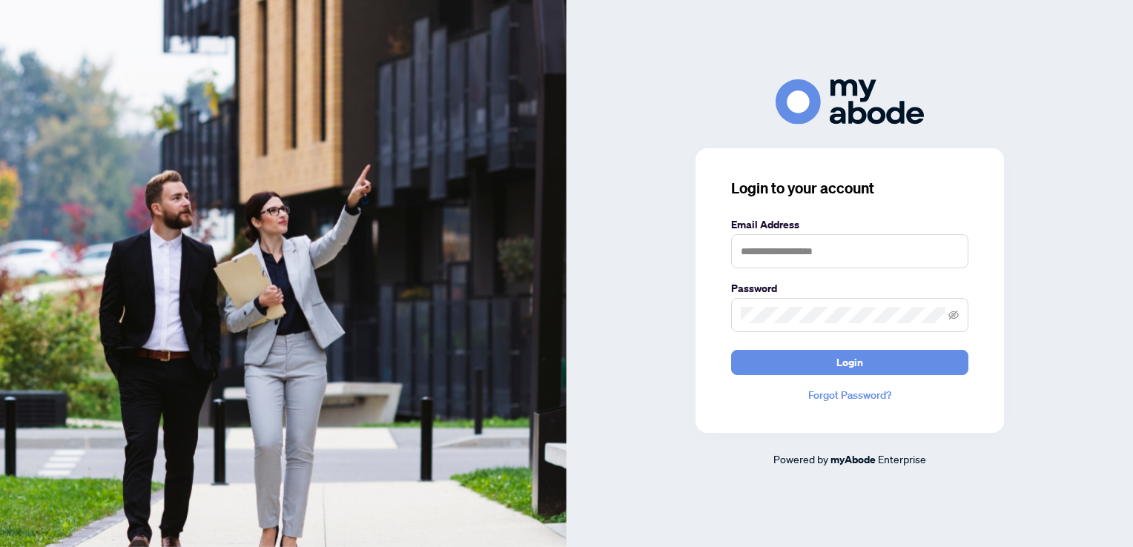 This screenshot has width=1133, height=547. What do you see at coordinates (850, 363) in the screenshot?
I see `span: Login` at bounding box center [850, 363].